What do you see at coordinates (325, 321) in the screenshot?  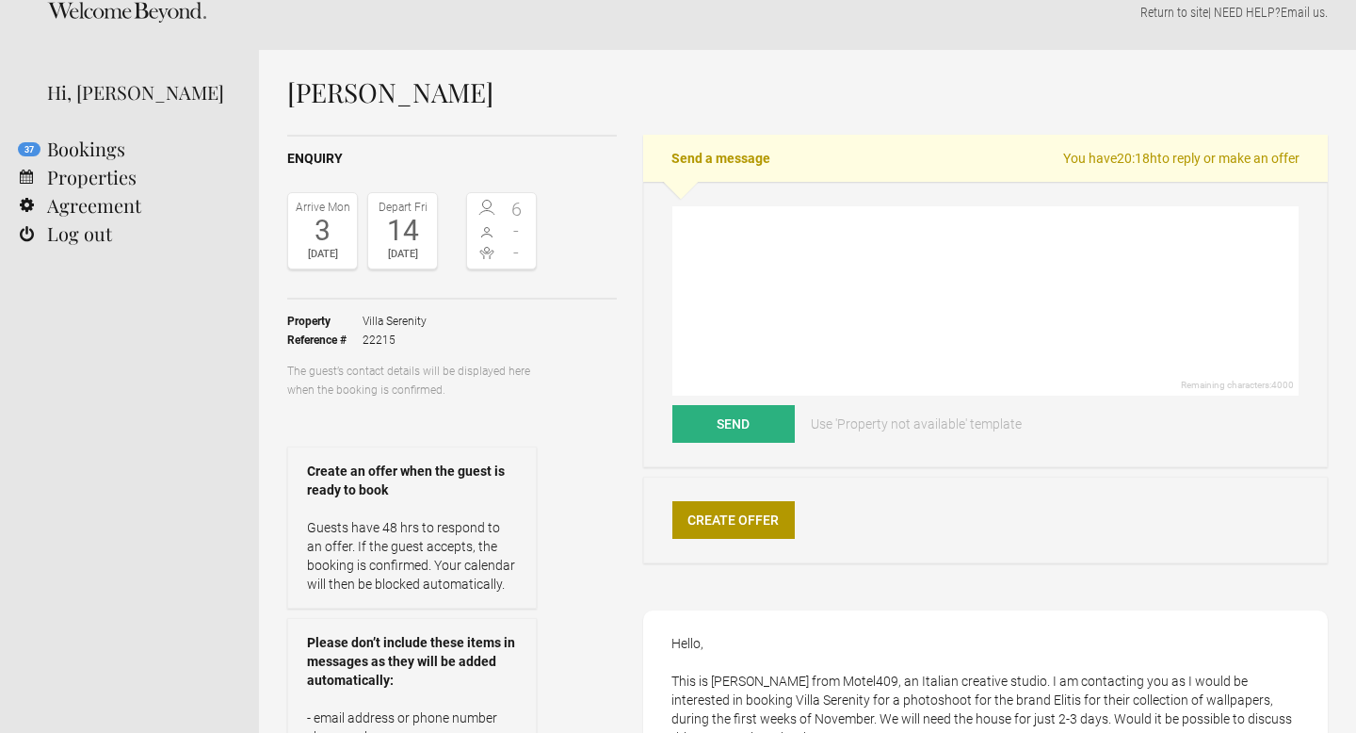 I see `strong: Property` at bounding box center [325, 321].